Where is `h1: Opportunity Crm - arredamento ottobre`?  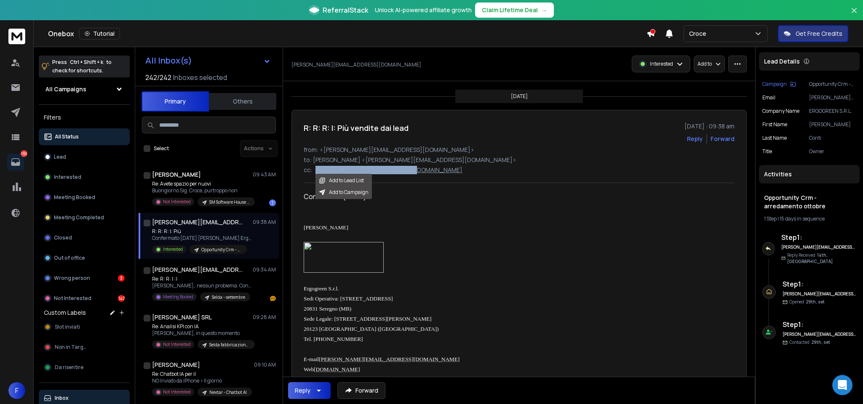
h1: Opportunity Crm - arredamento ottobre is located at coordinates (809, 202).